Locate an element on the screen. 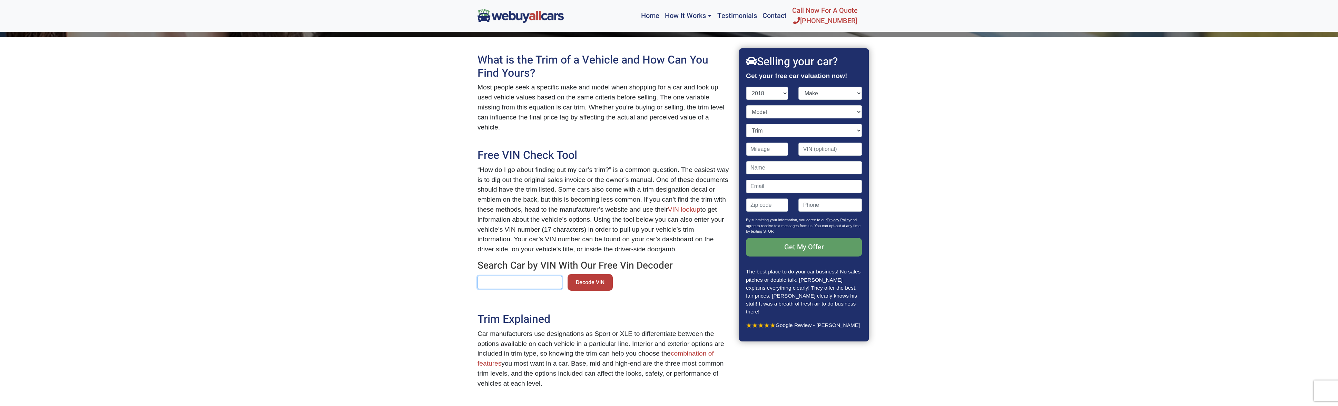  strong: Get your free car valuation now! is located at coordinates (796, 76).